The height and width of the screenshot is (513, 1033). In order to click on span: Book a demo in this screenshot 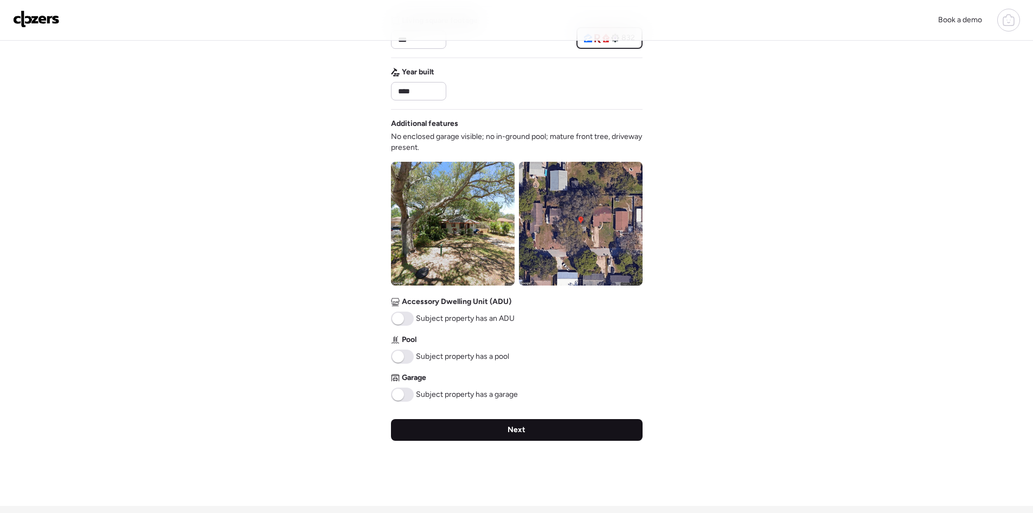, I will do `click(960, 20)`.